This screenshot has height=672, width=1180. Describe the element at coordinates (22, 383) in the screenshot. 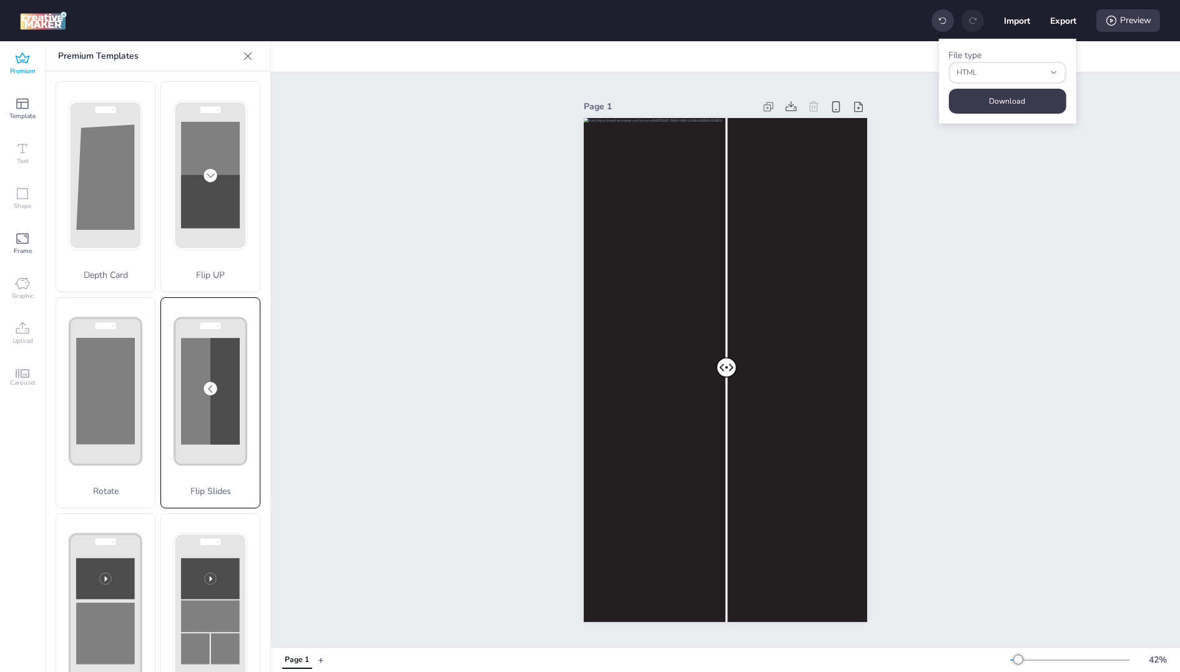

I see `span: Carousel` at that location.